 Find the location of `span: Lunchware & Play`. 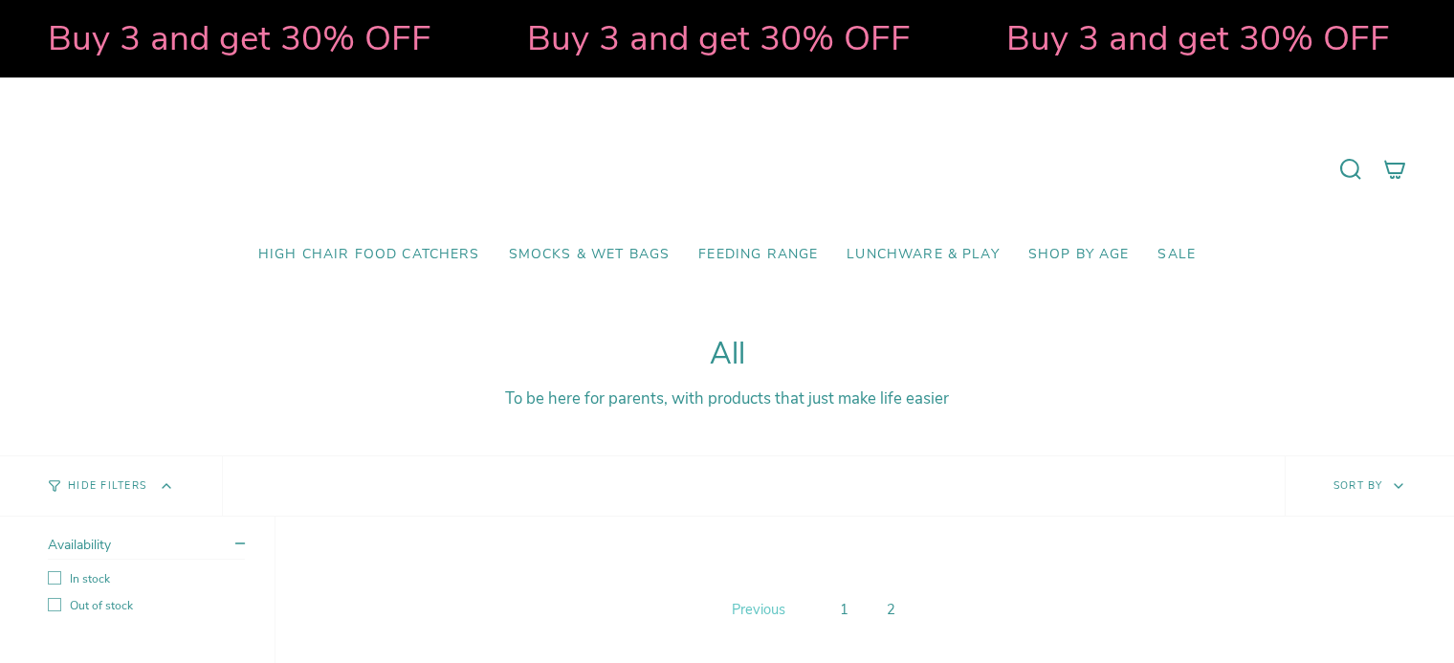

span: Lunchware & Play is located at coordinates (922, 254).